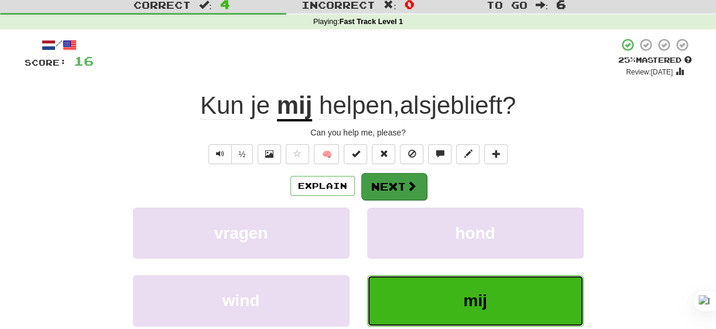 The image size is (716, 329). I want to click on button: Ignore sentence (alt+i), so click(412, 154).